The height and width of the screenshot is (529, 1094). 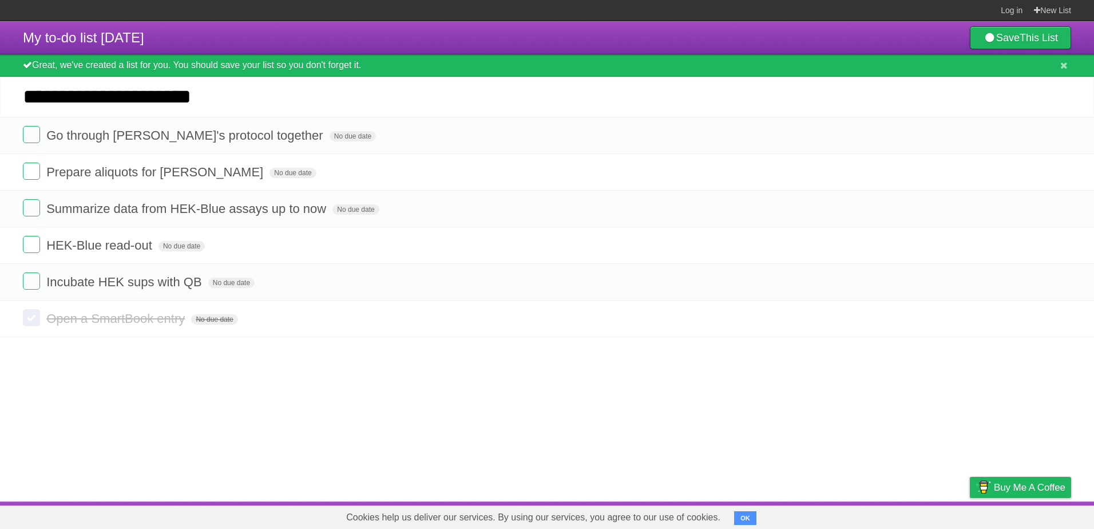 I want to click on a: Buy me a coffee, so click(x=1021, y=487).